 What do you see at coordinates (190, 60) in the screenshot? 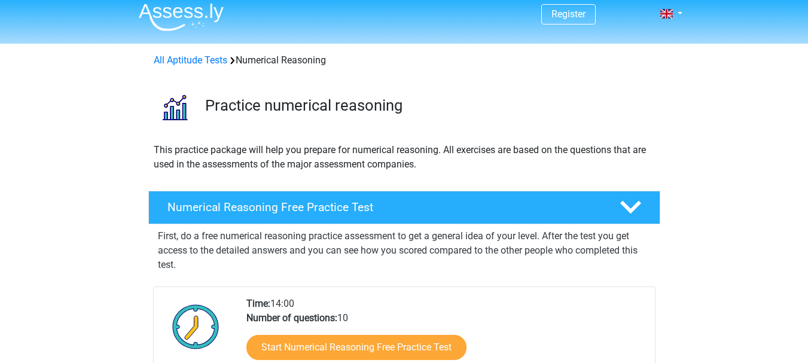
I see `a: All Aptitude Tests` at bounding box center [190, 60].